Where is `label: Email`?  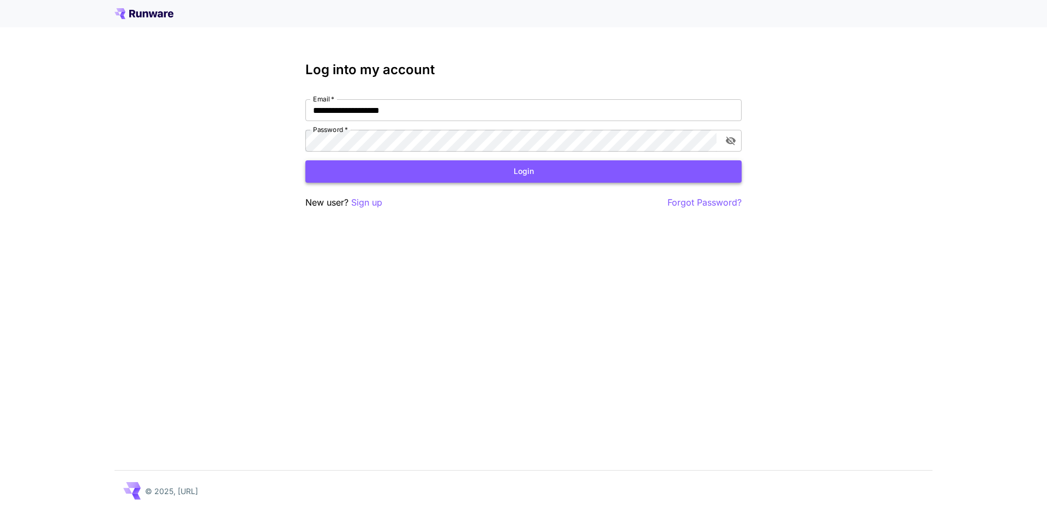
label: Email is located at coordinates (323, 99).